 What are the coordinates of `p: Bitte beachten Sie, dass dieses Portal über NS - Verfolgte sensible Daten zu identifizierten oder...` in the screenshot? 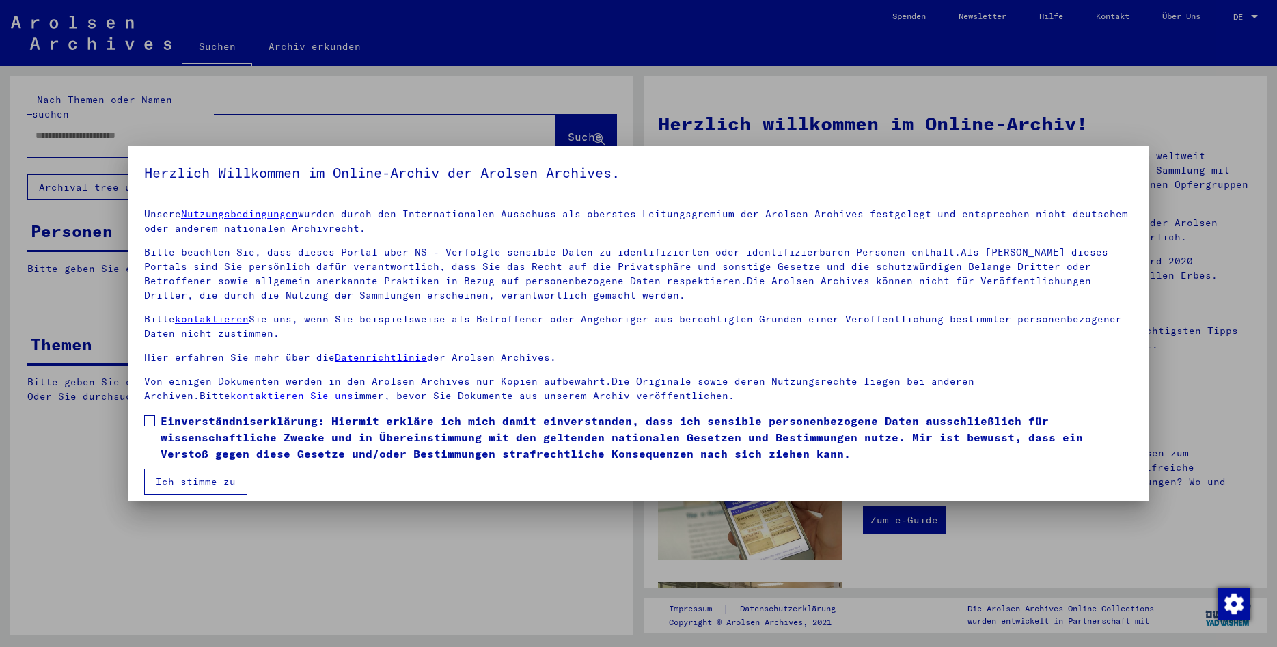 It's located at (638, 274).